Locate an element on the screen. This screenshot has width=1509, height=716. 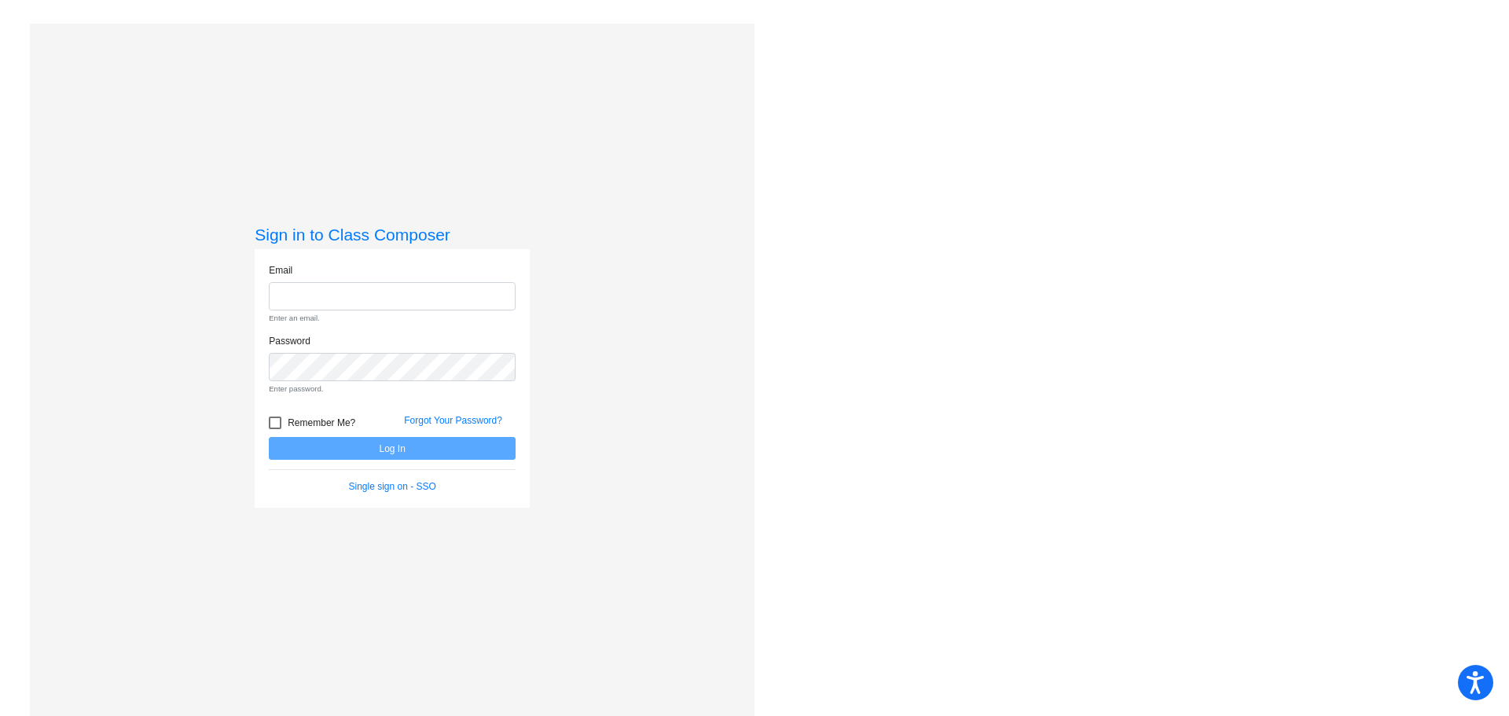
span: Remember Me? is located at coordinates (322, 423).